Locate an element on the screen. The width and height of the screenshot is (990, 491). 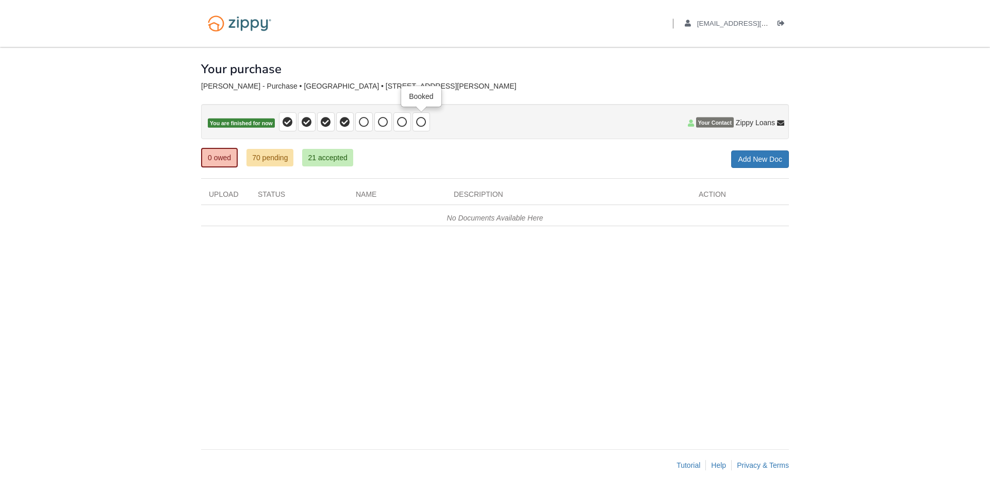
div: Booked is located at coordinates (421, 96).